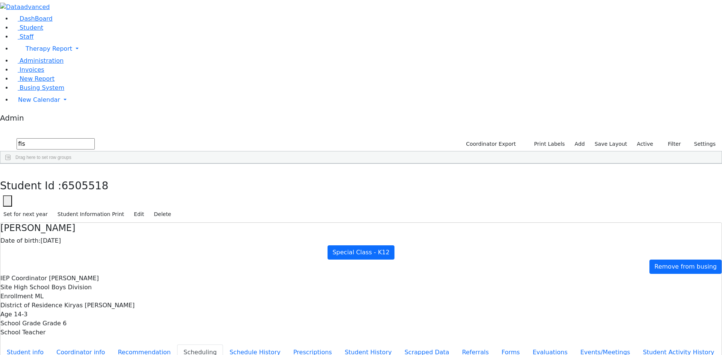 This screenshot has height=355, width=722. What do you see at coordinates (20, 324) in the screenshot?
I see `label: School Grade` at bounding box center [20, 324].